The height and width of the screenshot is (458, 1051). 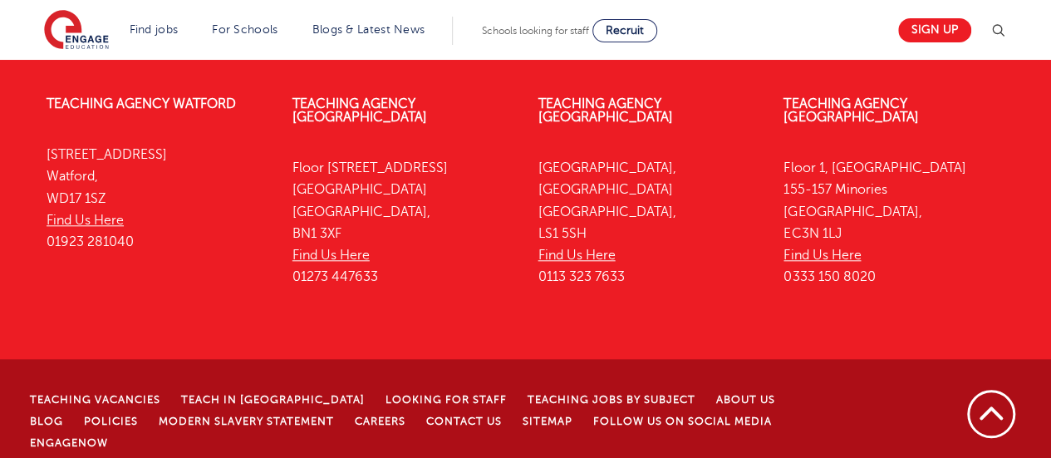 What do you see at coordinates (244, 29) in the screenshot?
I see `a: For Schools` at bounding box center [244, 29].